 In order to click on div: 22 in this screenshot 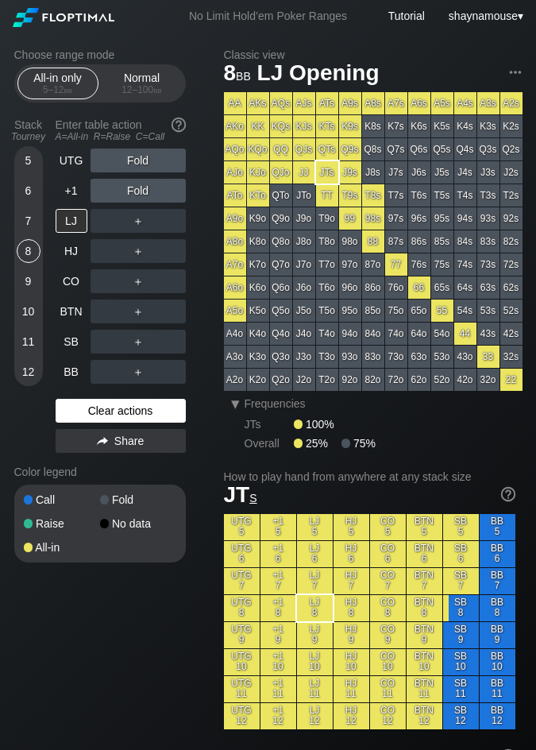, I will do `click(512, 380)`.